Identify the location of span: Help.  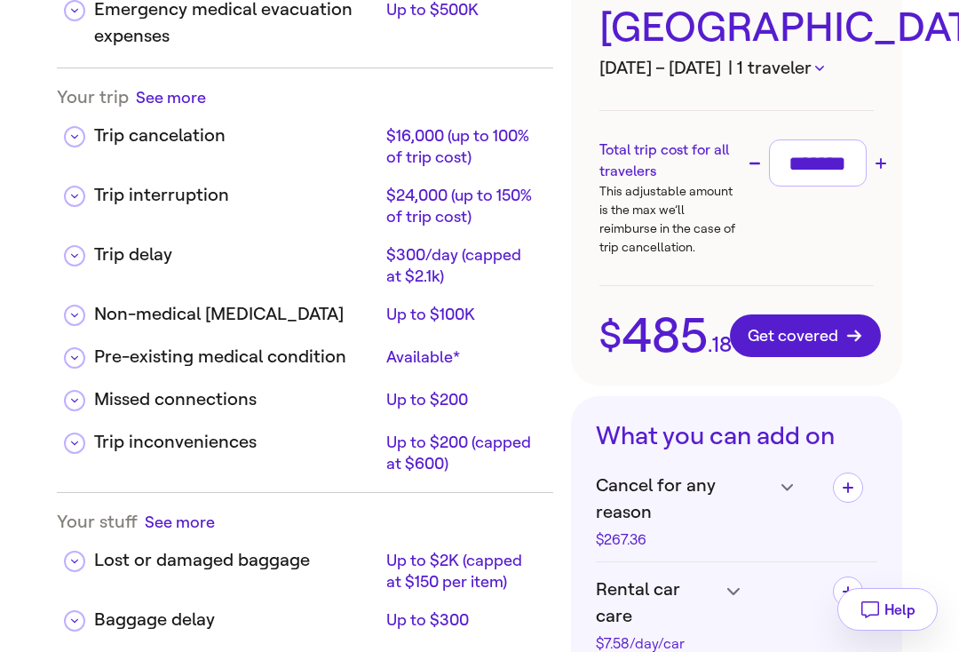
(899, 609).